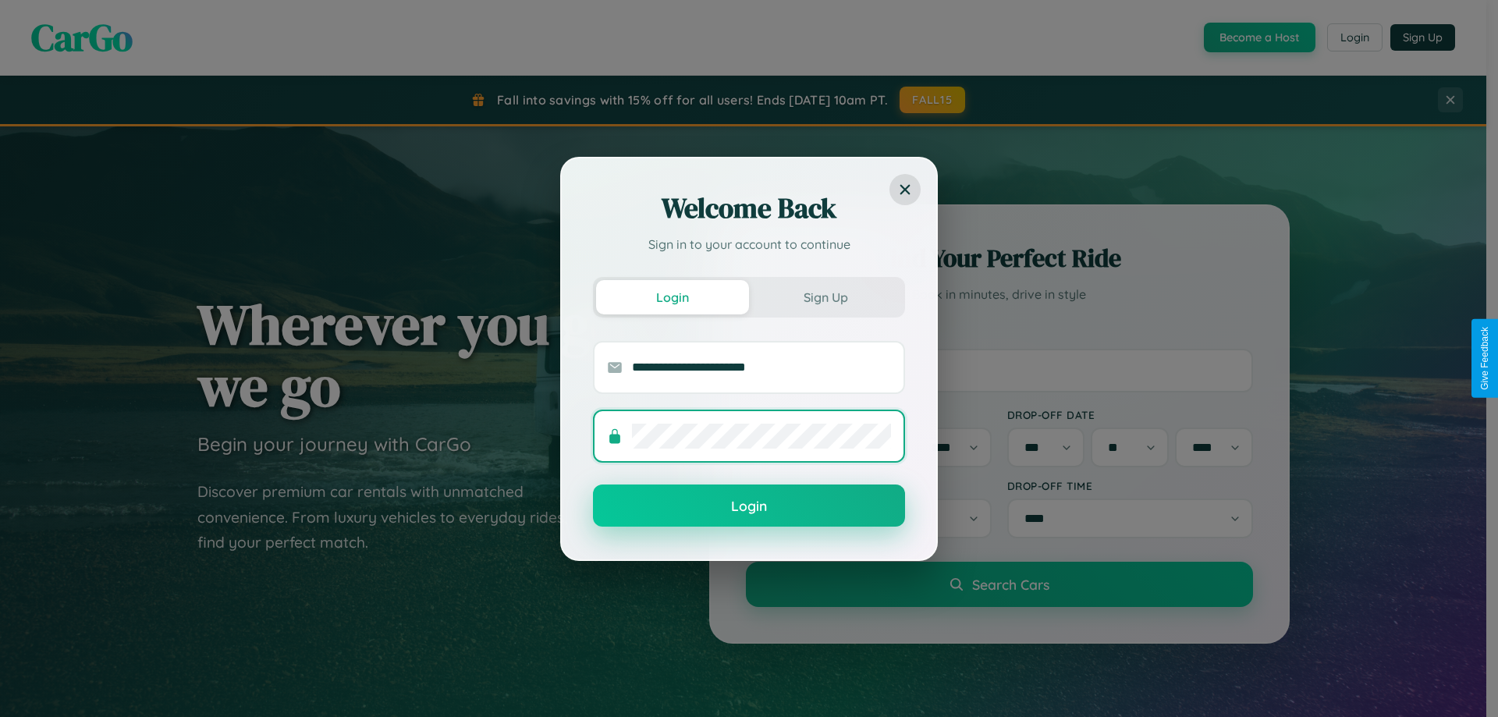 Image resolution: width=1498 pixels, height=717 pixels. I want to click on div: Give Feedback, so click(1484, 358).